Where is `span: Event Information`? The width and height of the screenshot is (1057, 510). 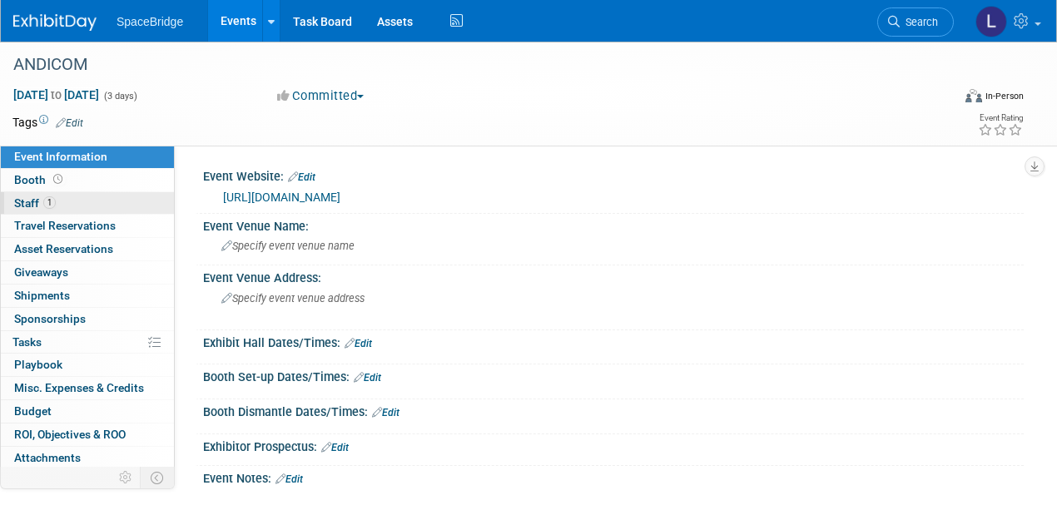
span: Event Information is located at coordinates (61, 156).